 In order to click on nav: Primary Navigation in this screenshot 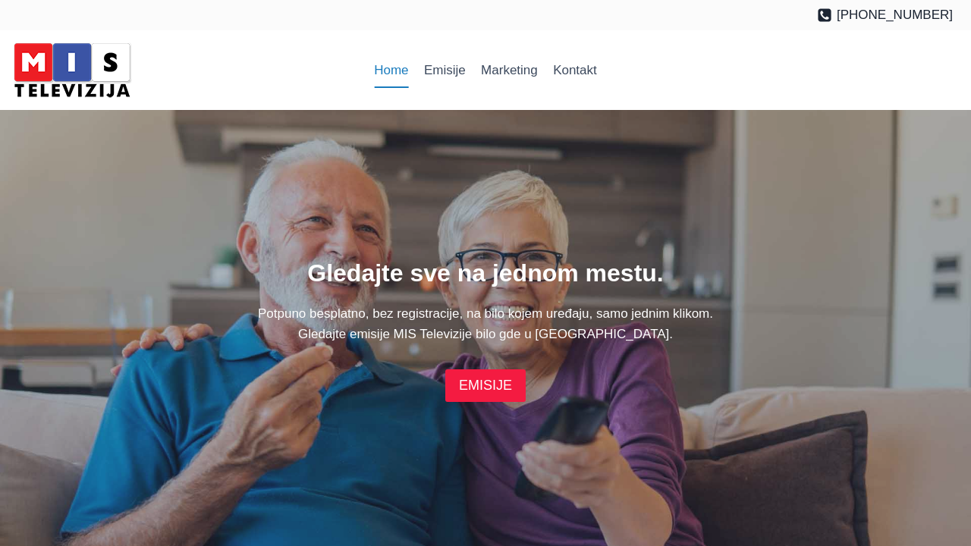, I will do `click(485, 71)`.